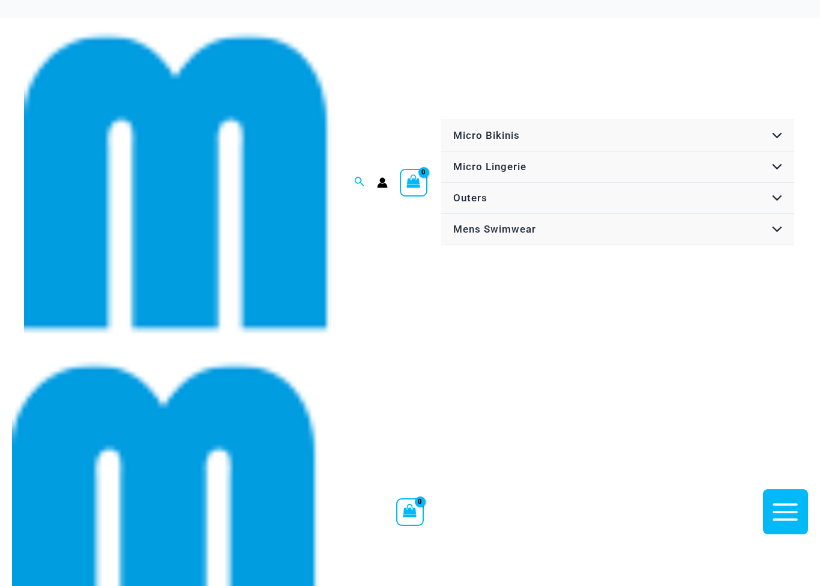 This screenshot has height=586, width=820. I want to click on span: Outers, so click(470, 198).